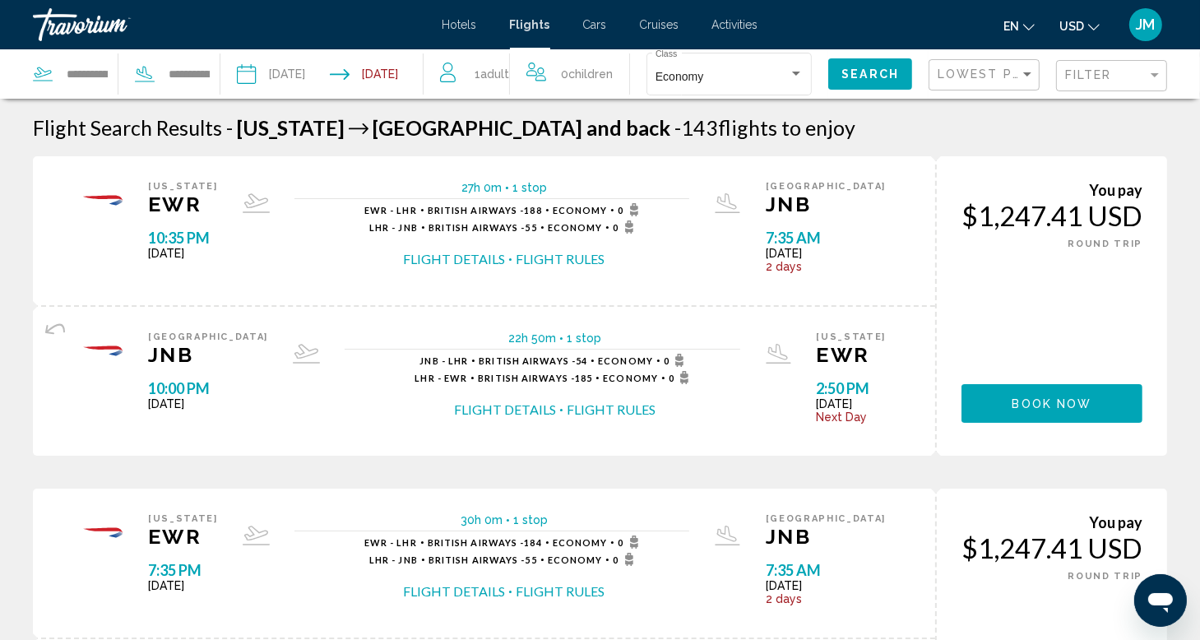 The image size is (1200, 640). I want to click on a: Flights, so click(530, 25).